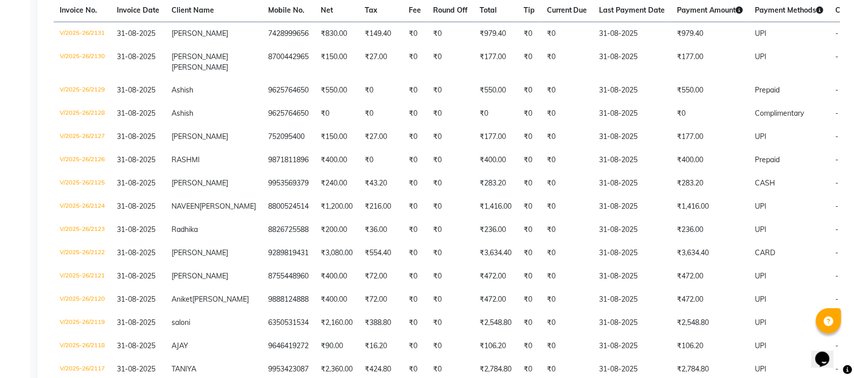 This screenshot has width=854, height=378. What do you see at coordinates (710, 346) in the screenshot?
I see `td: ₹106.20` at bounding box center [710, 346].